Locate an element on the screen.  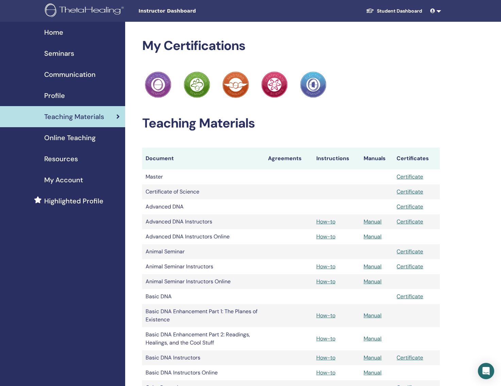
h2: My Certifications is located at coordinates (291, 46).